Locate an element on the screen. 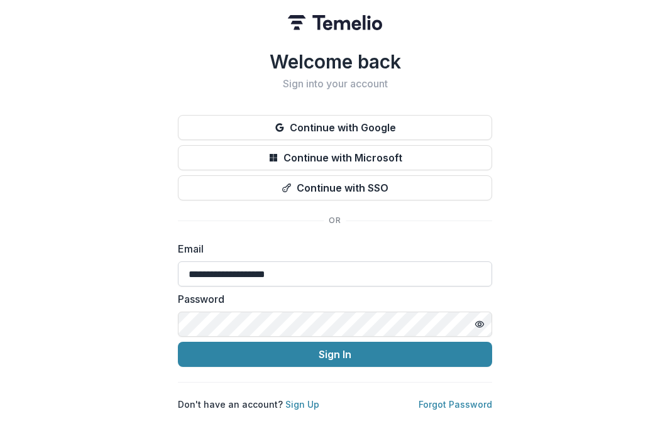 Image resolution: width=670 pixels, height=431 pixels. button: Toggle password visibility is located at coordinates (480, 324).